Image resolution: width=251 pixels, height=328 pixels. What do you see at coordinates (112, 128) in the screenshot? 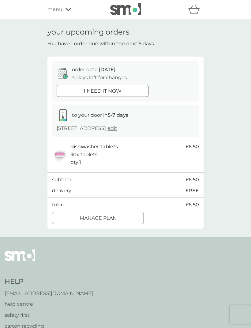
I see `a: edit` at bounding box center [112, 128].